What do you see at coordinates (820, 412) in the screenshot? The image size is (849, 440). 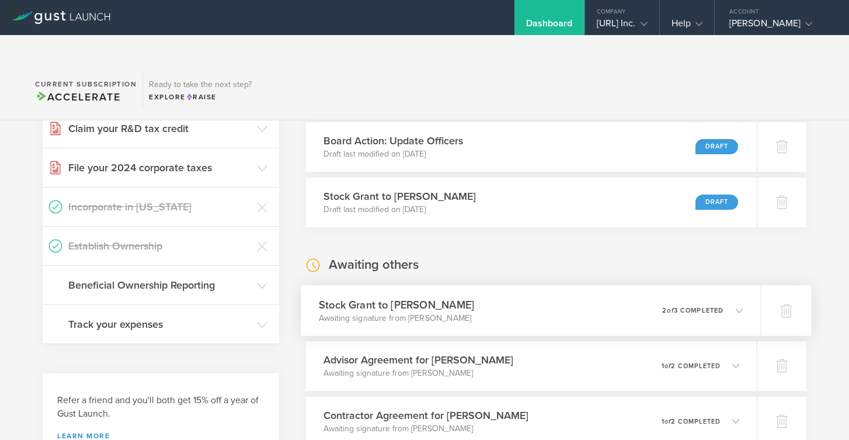 I see `div: Chat Widget` at bounding box center [820, 412].